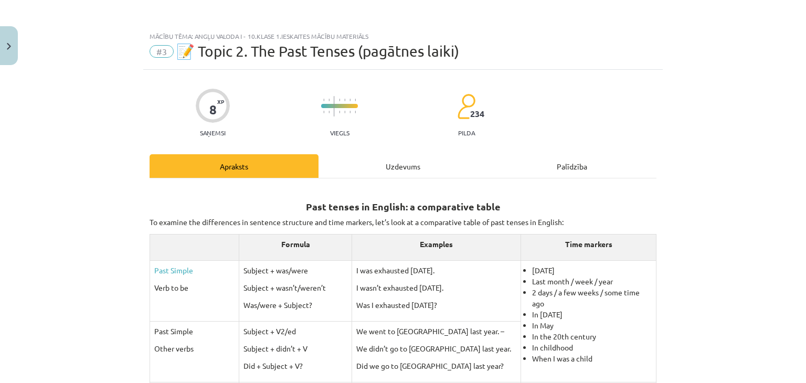 This screenshot has height=383, width=806. Describe the element at coordinates (213, 110) in the screenshot. I see `div: 8` at that location.